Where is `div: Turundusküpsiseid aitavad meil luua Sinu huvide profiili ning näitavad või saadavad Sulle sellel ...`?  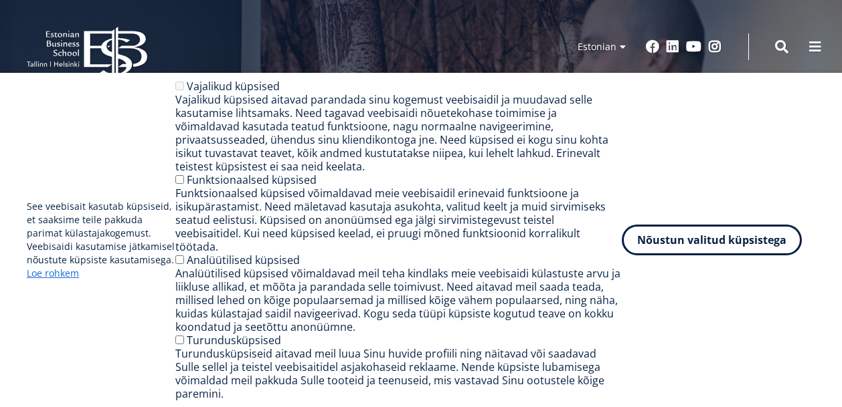 div: Turundusküpsiseid aitavad meil luua Sinu huvide profiili ning näitavad või saadavad Sulle sellel ... is located at coordinates (398, 374).